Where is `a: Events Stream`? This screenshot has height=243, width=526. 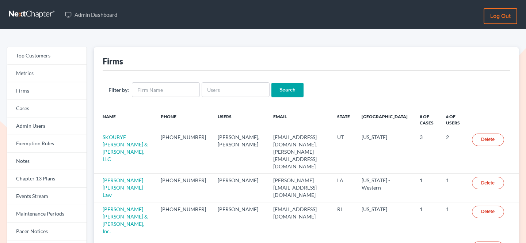 a: Events Stream is located at coordinates (47, 196).